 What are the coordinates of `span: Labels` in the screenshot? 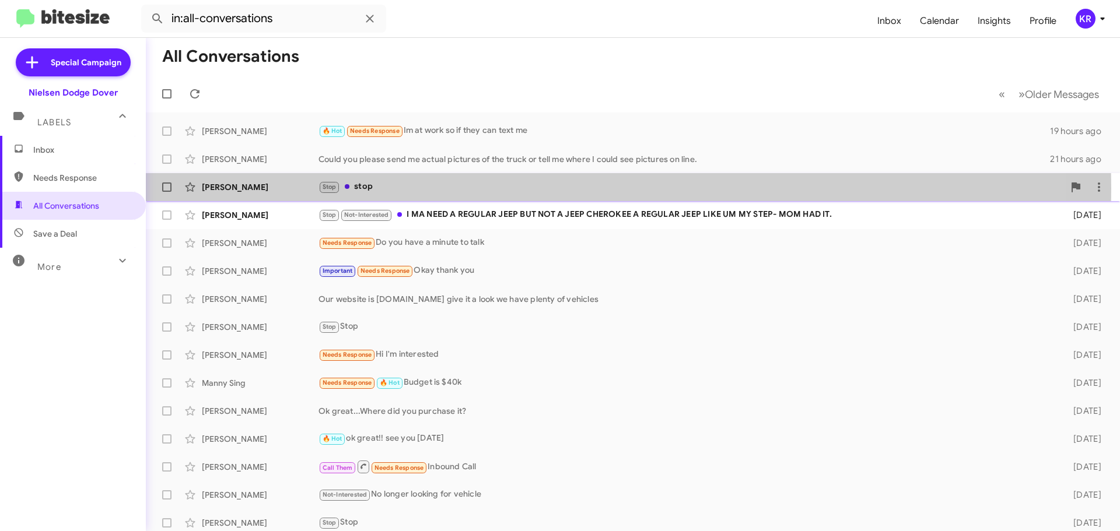 It's located at (54, 123).